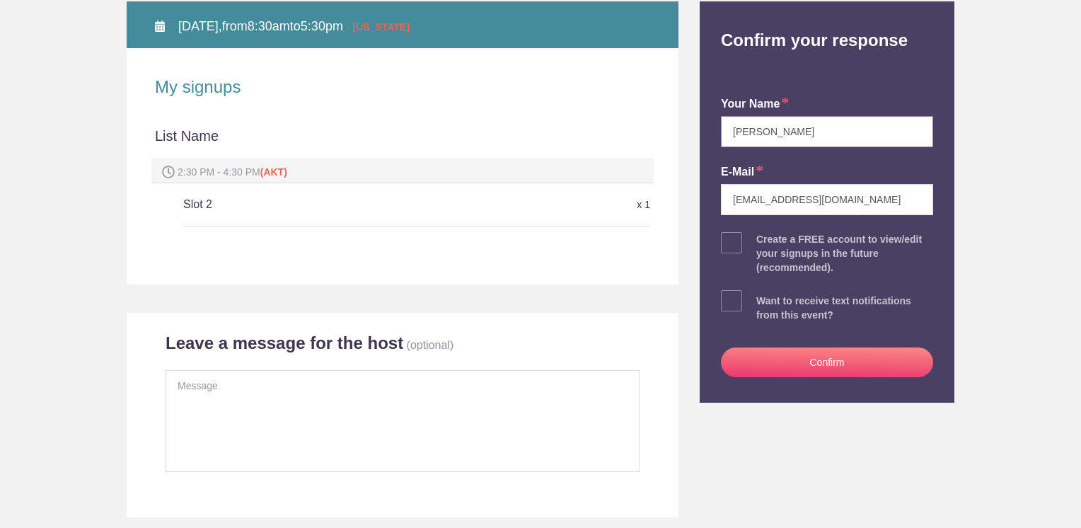  I want to click on h2: My signups, so click(402, 87).